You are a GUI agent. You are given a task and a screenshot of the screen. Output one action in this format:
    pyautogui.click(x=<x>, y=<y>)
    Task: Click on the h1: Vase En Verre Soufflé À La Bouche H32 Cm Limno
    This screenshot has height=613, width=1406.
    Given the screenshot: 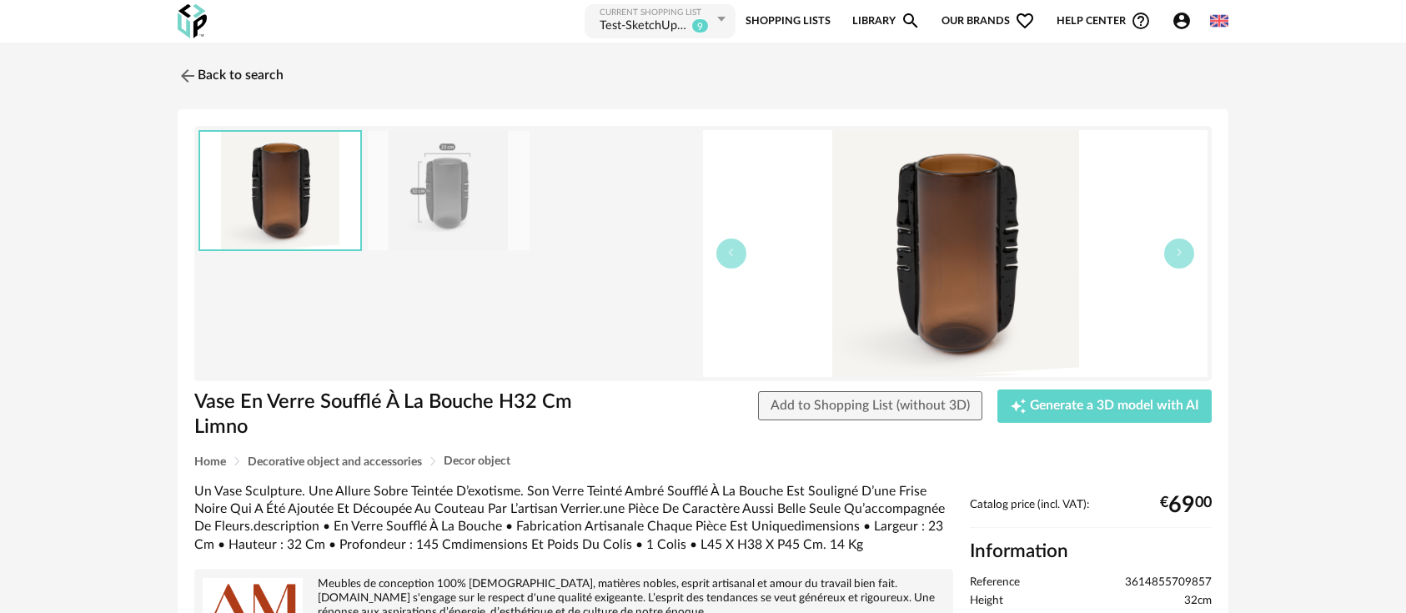 What is the action you would take?
    pyautogui.click(x=401, y=415)
    